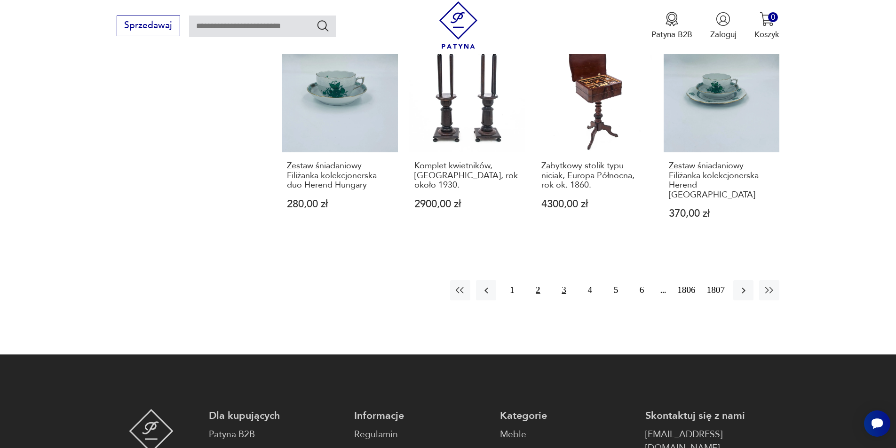  Describe the element at coordinates (722, 139) in the screenshot. I see `a: Zestaw śniadaniowy Filiżanka kolekcjonerska Herend HungaryZestaw śniadaniowy Filiżanka kolekcjone...` at that location.